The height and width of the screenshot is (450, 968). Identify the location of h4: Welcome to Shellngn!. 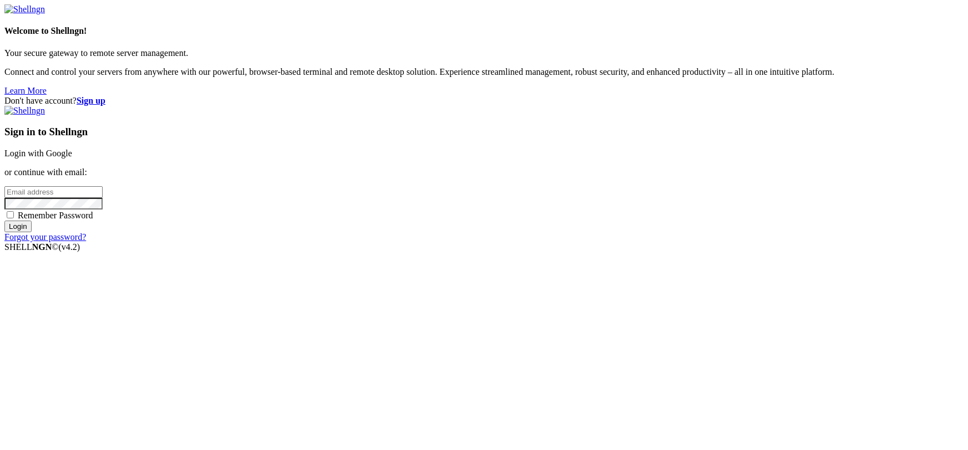
(484, 31).